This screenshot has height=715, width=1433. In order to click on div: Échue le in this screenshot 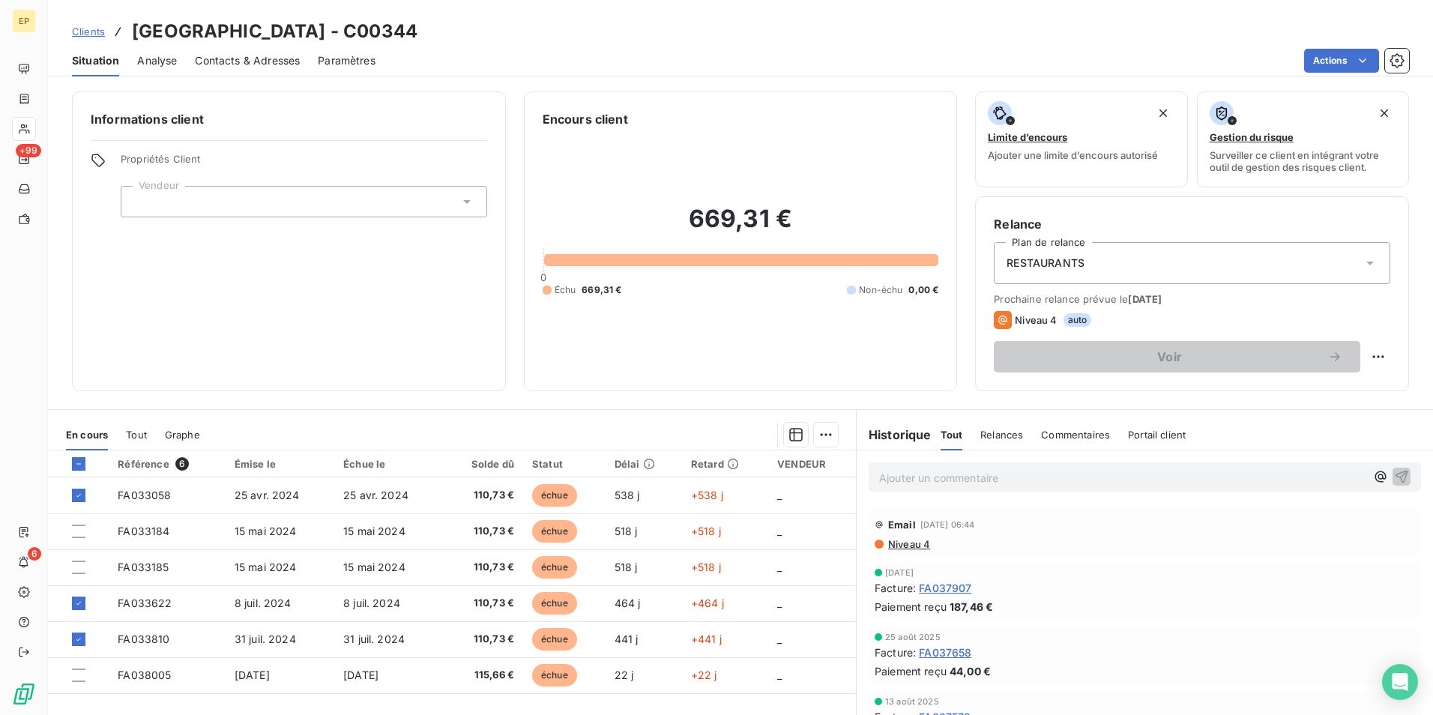, I will do `click(388, 464)`.